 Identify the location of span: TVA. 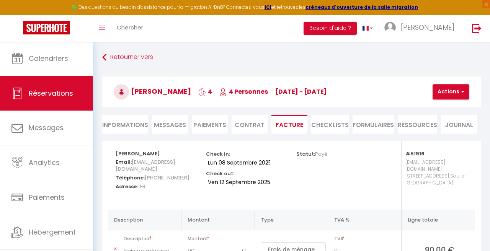
(366, 239).